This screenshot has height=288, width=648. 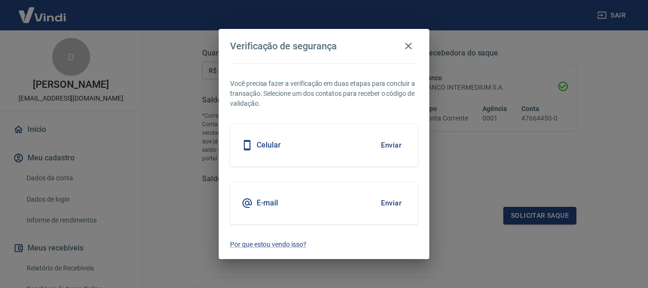 What do you see at coordinates (283, 46) in the screenshot?
I see `h4: Verificação de segurança` at bounding box center [283, 46].